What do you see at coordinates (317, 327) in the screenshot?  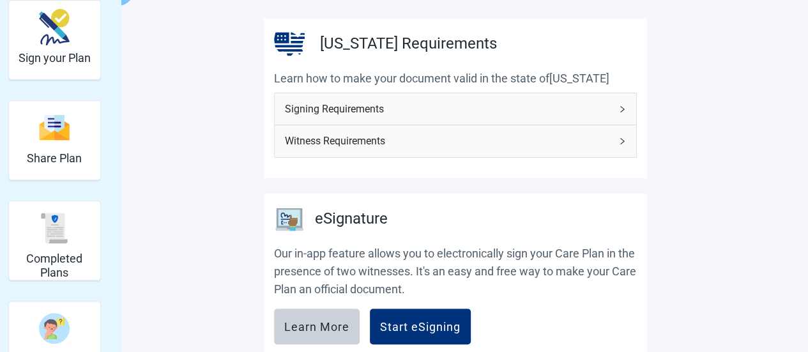 I see `div: Learn More` at bounding box center [317, 327].